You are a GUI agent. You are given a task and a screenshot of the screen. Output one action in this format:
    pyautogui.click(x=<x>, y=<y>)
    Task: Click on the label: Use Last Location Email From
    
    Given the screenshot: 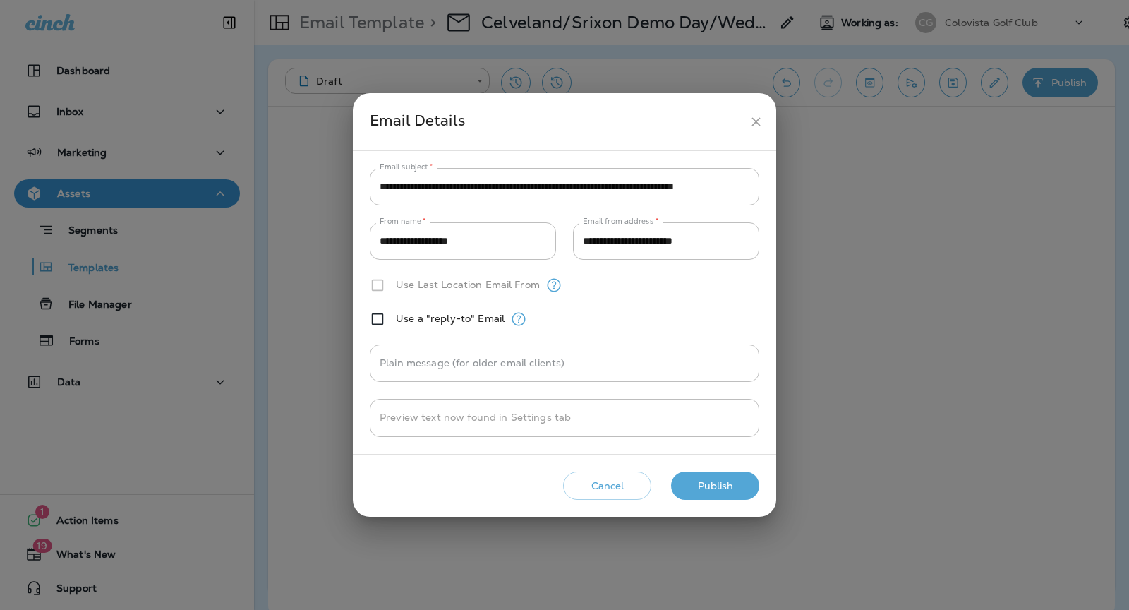 What is the action you would take?
    pyautogui.click(x=468, y=284)
    